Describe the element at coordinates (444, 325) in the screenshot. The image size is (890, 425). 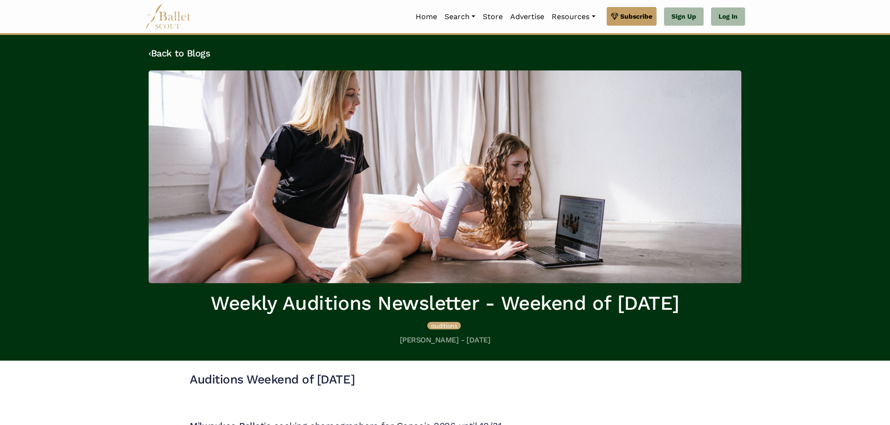
I see `span: auditions` at that location.